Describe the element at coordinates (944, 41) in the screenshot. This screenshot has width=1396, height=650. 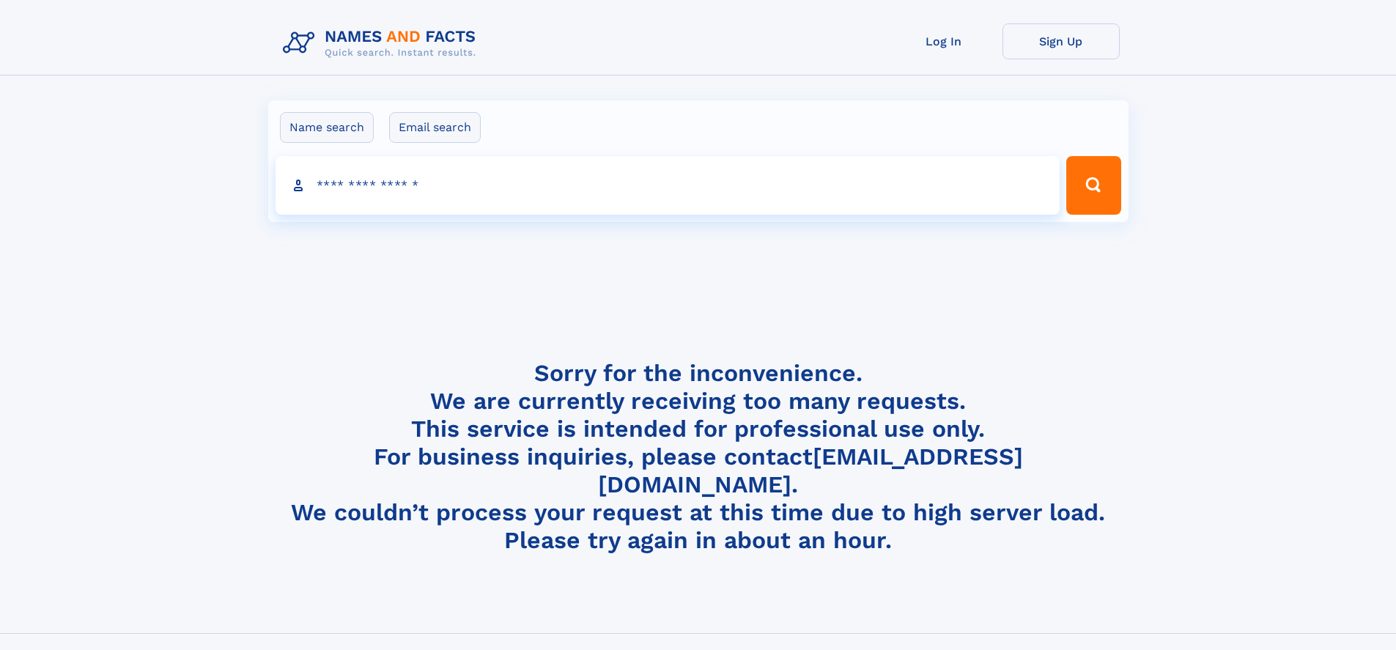
I see `a: Log In` at that location.